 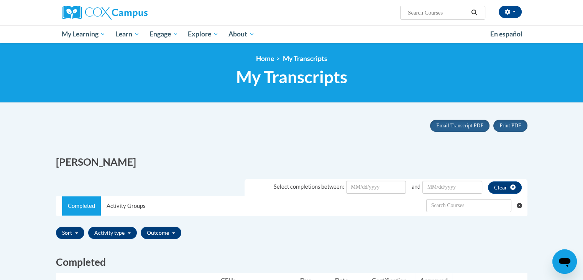 What do you see at coordinates (510, 12) in the screenshot?
I see `button: Account Settings` at bounding box center [510, 12].